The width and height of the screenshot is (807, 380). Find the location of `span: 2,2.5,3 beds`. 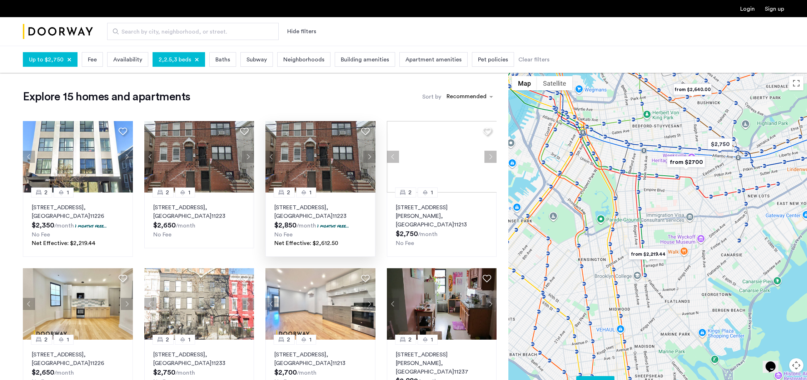

span: 2,2.5,3 beds is located at coordinates (175, 60).